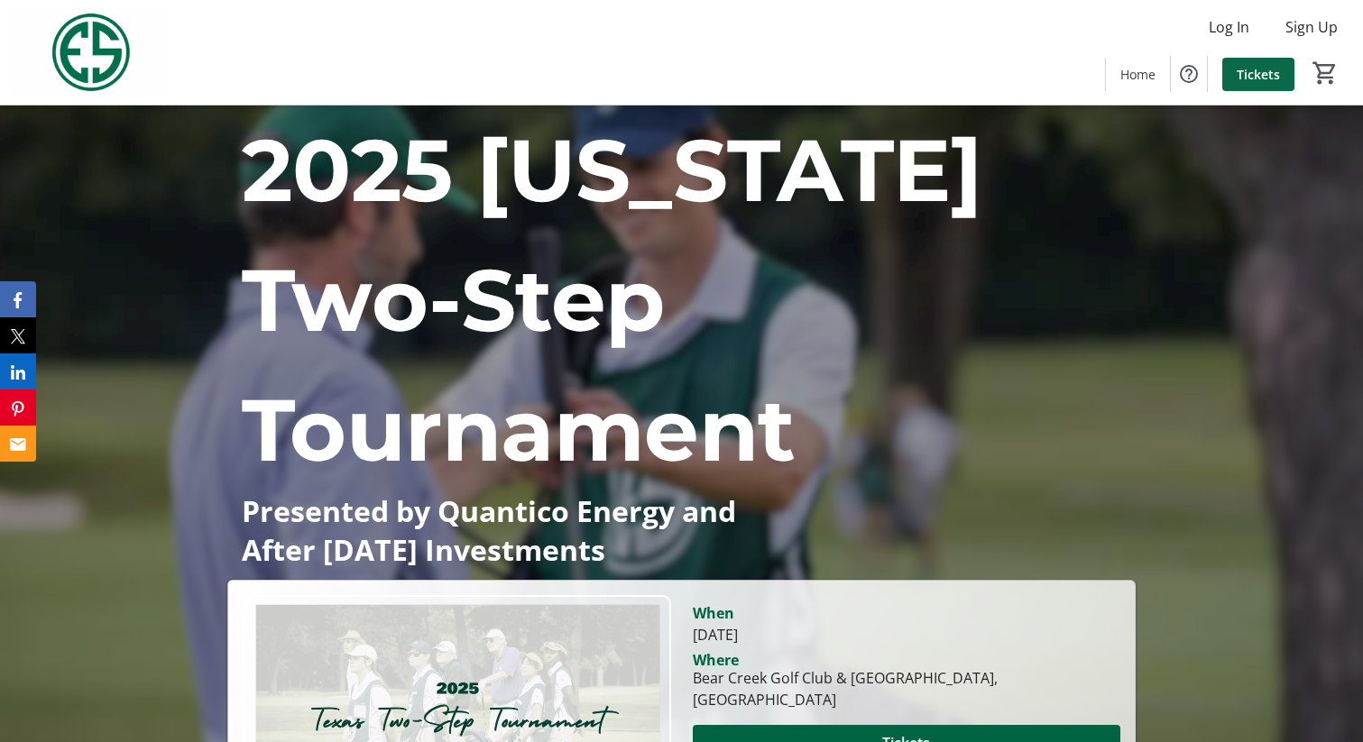  I want to click on img: Evans Scholars Foundation's Logo, so click(91, 52).